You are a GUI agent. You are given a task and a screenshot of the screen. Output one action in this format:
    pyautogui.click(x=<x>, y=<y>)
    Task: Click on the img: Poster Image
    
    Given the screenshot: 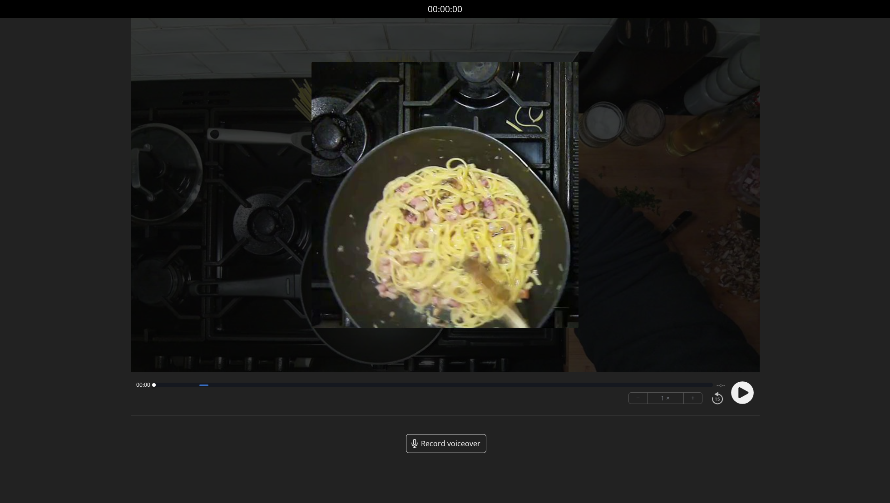 What is the action you would take?
    pyautogui.click(x=444, y=195)
    